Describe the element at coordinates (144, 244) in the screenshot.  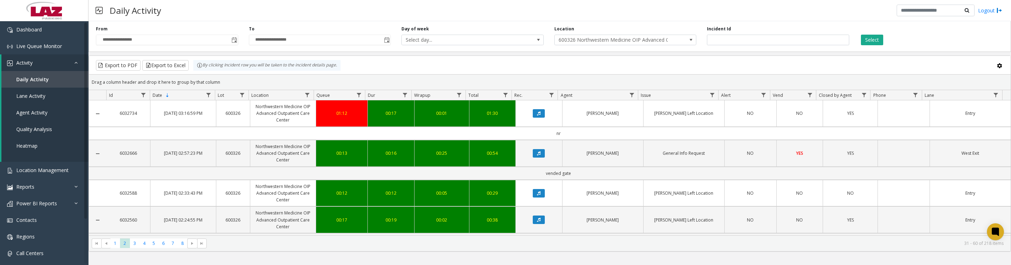
I see `span: Page 4` at that location.